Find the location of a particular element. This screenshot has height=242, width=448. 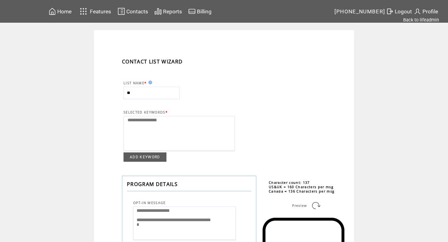

span: Features is located at coordinates (101, 12).